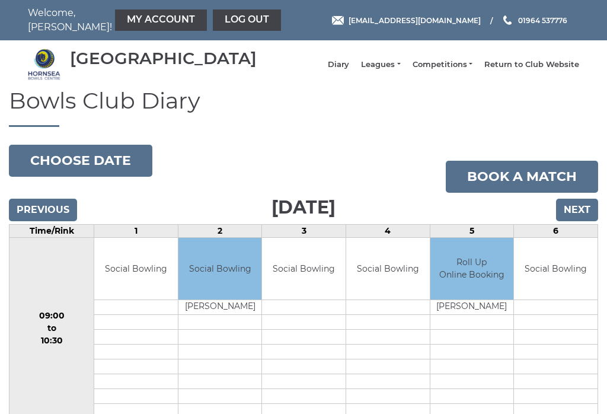 The image size is (607, 414). What do you see at coordinates (472, 268) in the screenshot?
I see `td: Roll Up Online Booking` at bounding box center [472, 268].